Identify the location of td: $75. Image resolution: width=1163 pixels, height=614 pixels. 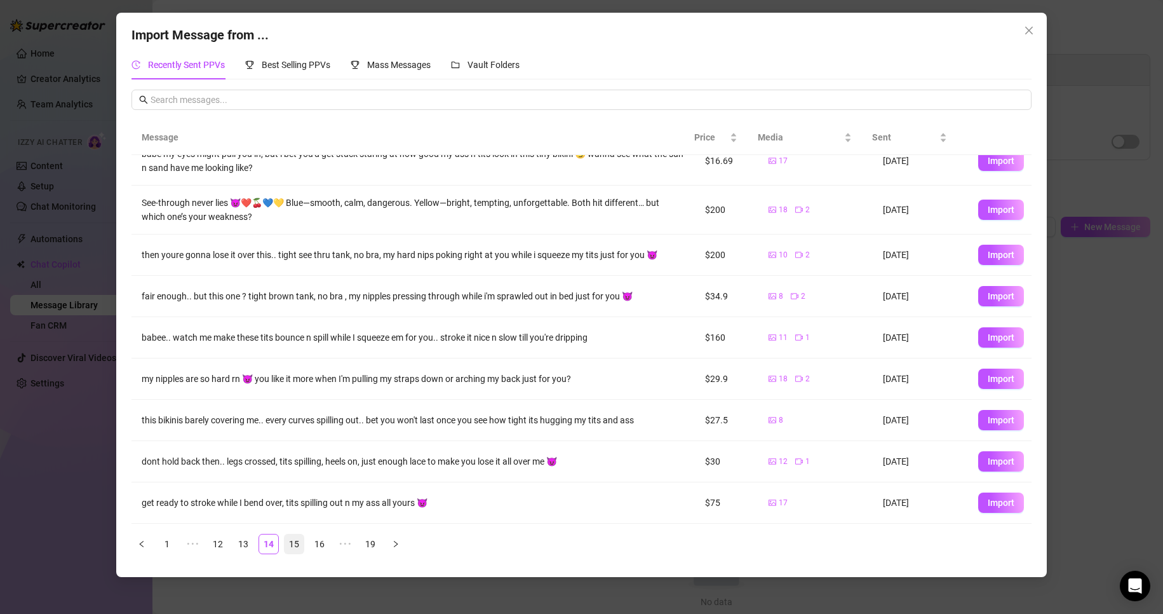
(727, 503).